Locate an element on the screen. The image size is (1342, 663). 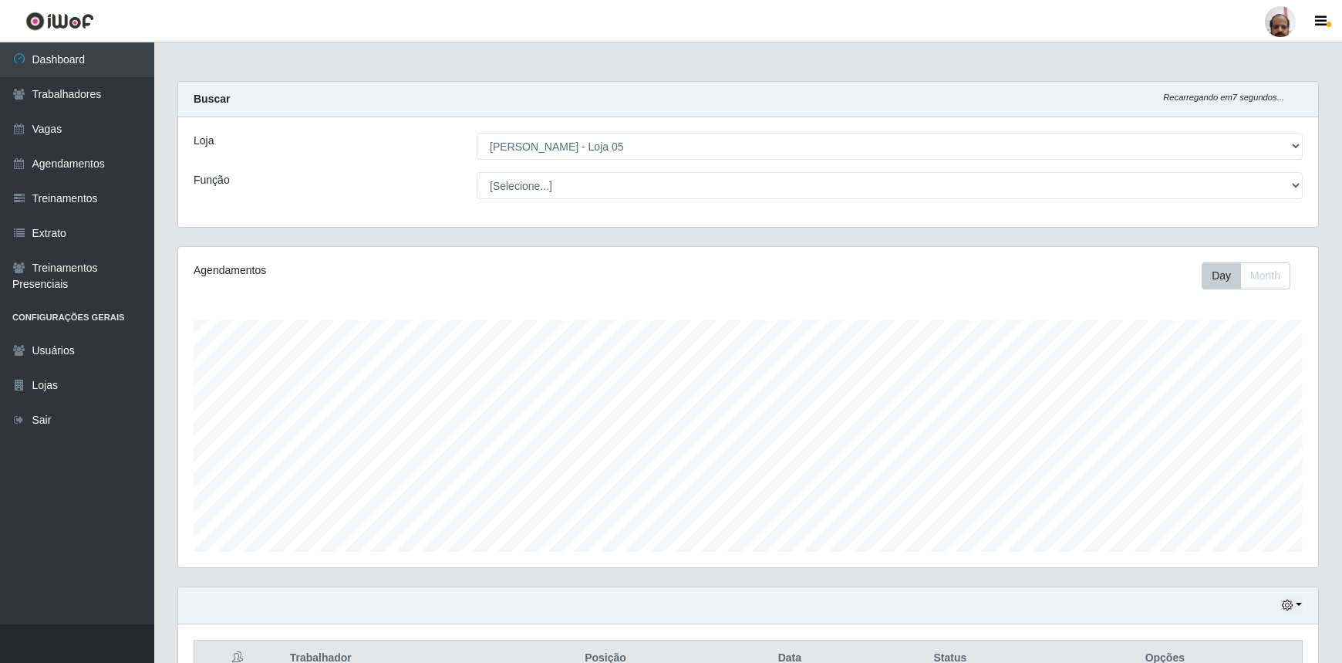
button: Day is located at coordinates (1221, 275).